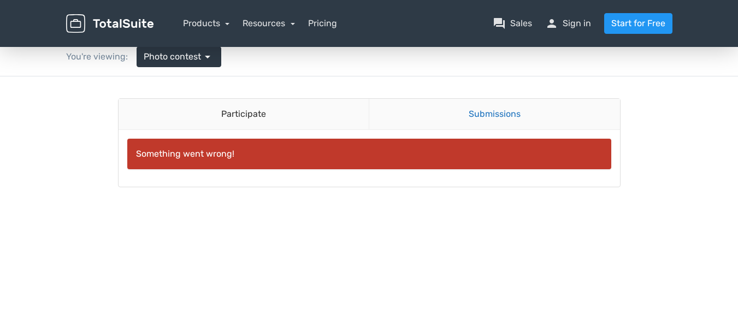 The image size is (738, 327). I want to click on a: personSign in, so click(568, 23).